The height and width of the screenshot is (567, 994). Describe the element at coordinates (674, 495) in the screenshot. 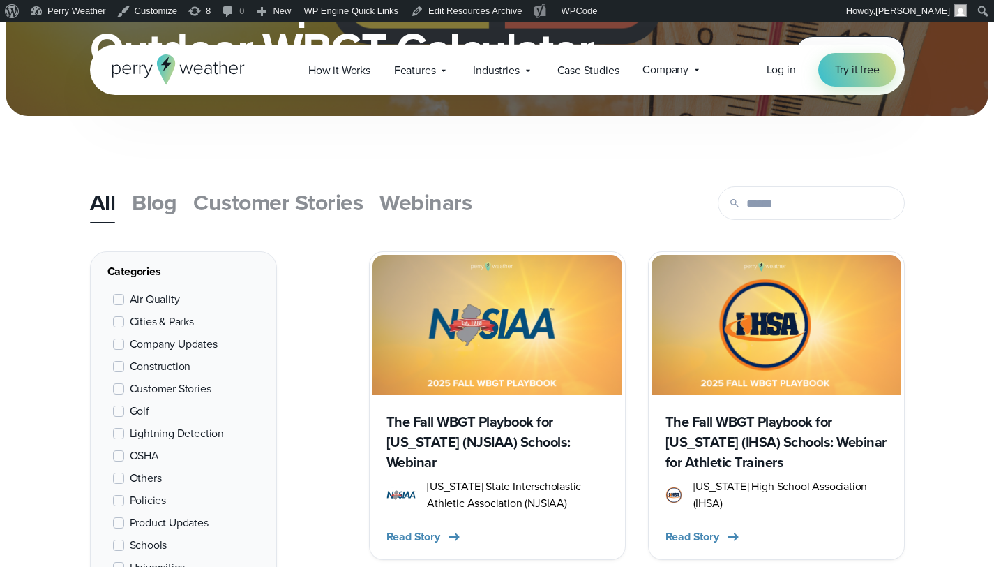

I see `img: Illinois high school association (IHSA)` at that location.